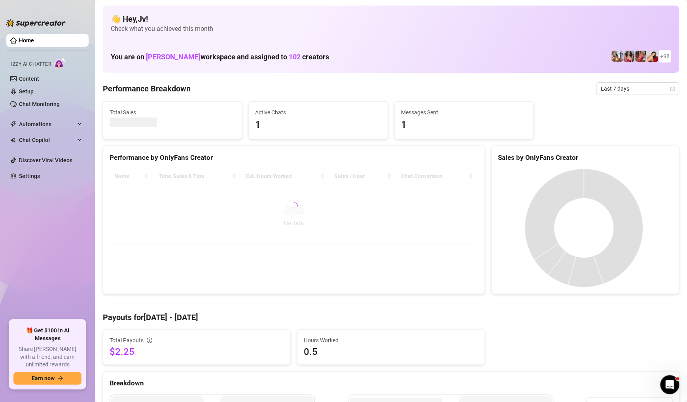 The image size is (687, 402). Describe the element at coordinates (294, 206) in the screenshot. I see `span: loading` at that location.